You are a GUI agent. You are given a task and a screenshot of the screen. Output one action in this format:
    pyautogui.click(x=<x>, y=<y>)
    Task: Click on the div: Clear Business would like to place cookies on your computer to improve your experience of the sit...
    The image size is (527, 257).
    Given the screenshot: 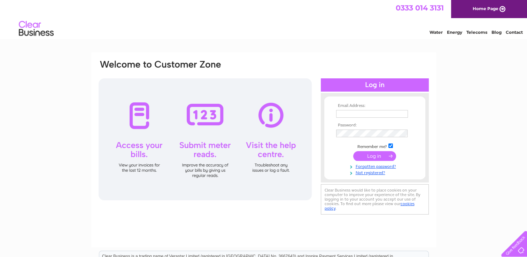 What is the action you would take?
    pyautogui.click(x=375, y=199)
    